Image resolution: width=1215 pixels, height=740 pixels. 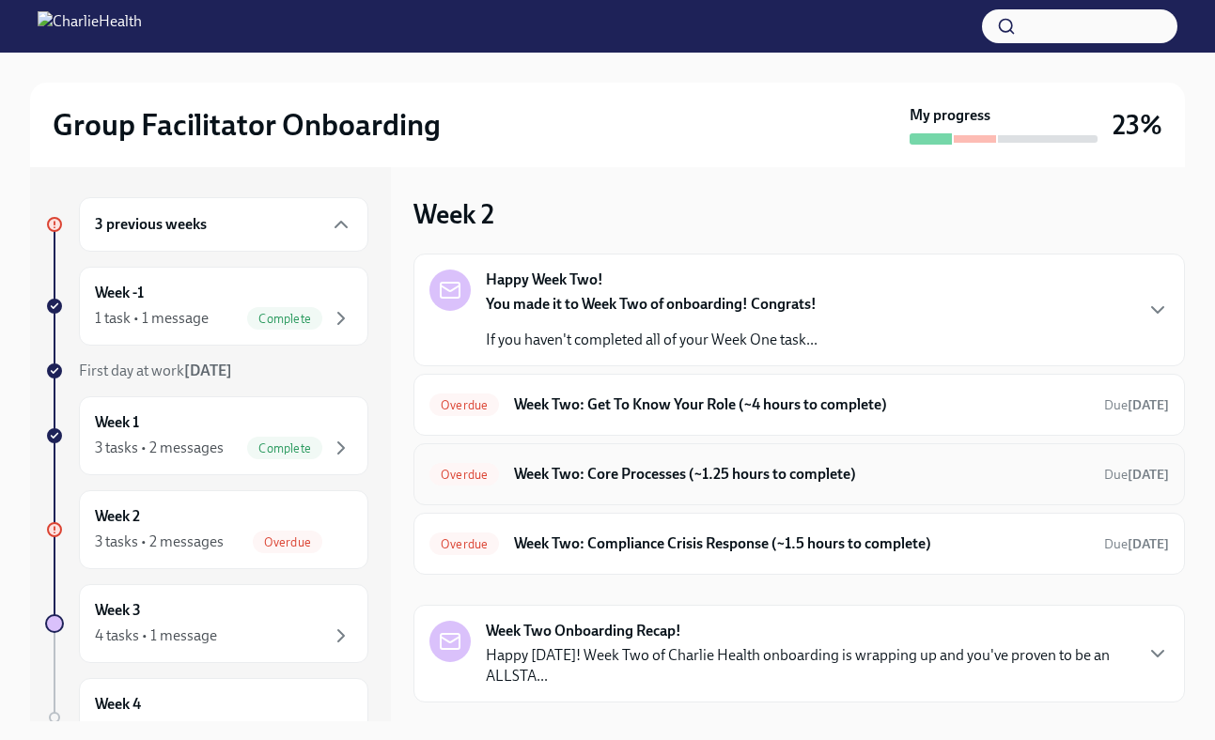 What do you see at coordinates (117, 611) in the screenshot?
I see `h6: Week 3` at bounding box center [117, 611].